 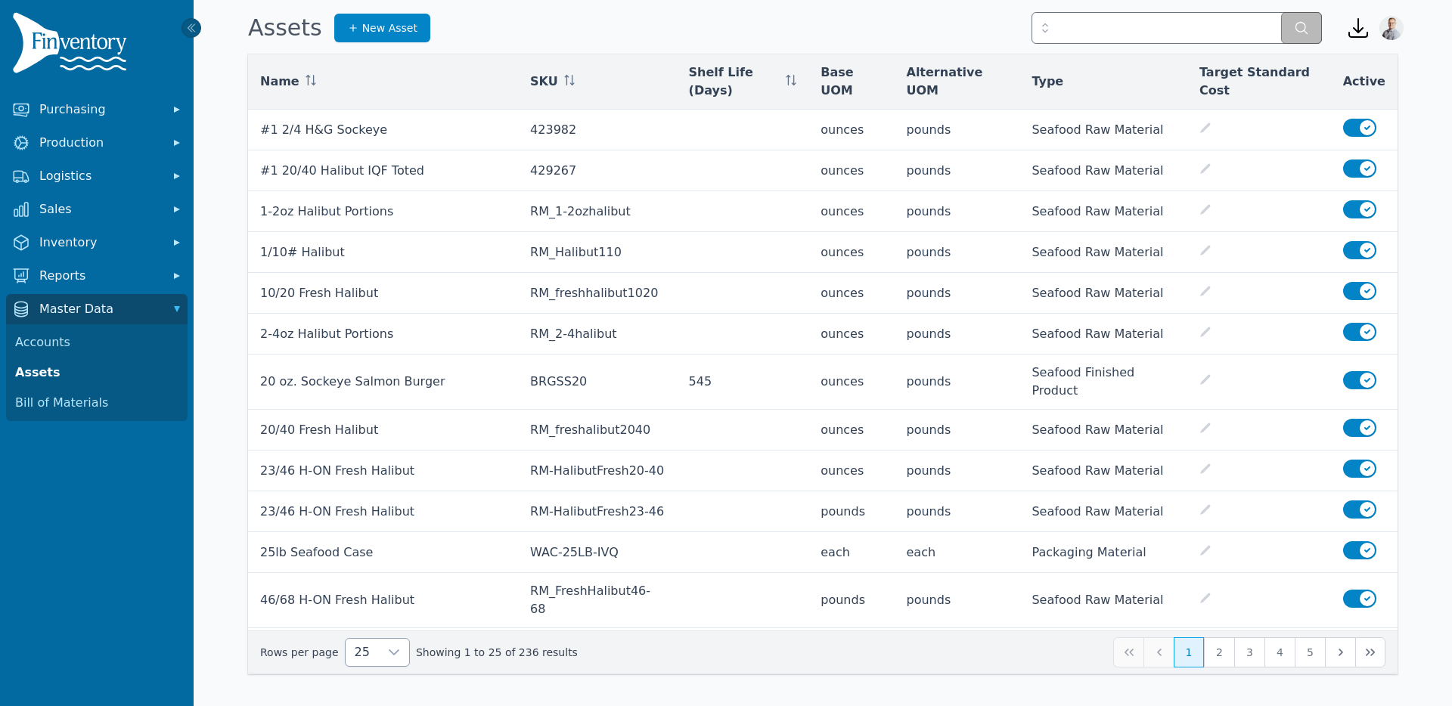 I want to click on button: Page 3, so click(x=1249, y=653).